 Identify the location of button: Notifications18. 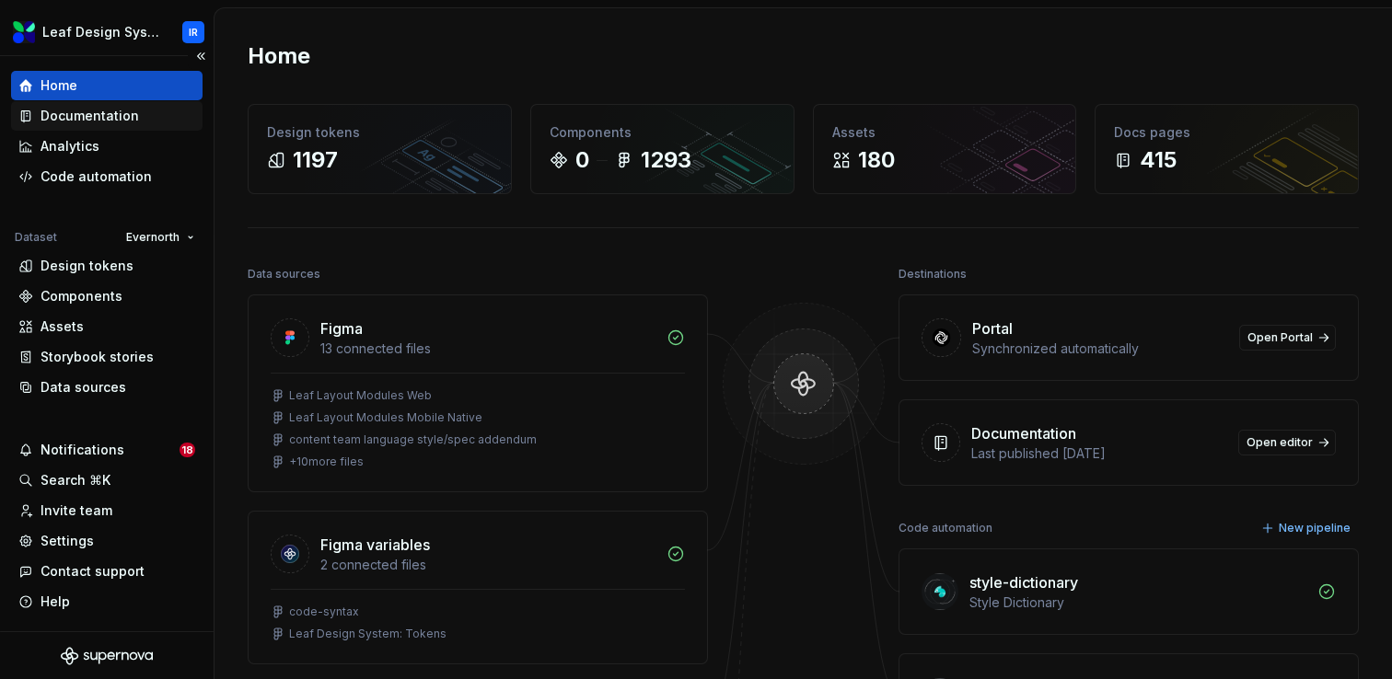
(107, 450).